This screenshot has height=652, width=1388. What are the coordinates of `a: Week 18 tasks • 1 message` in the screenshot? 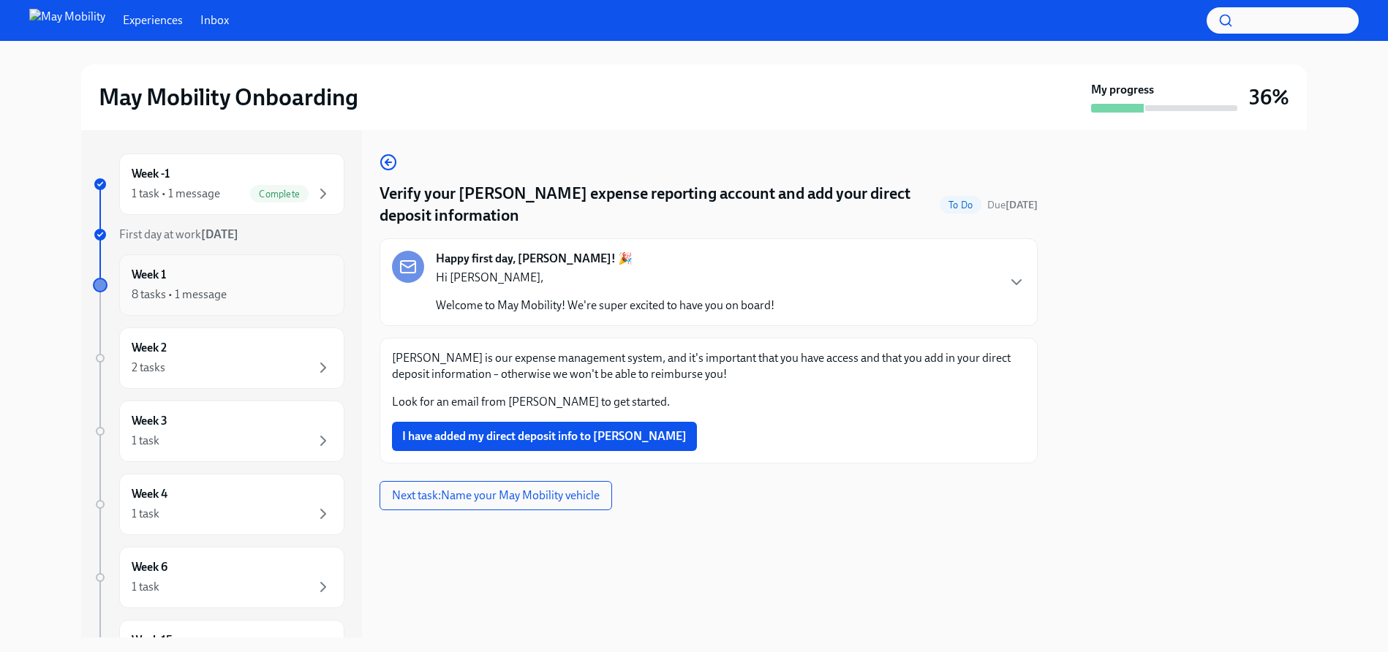 It's located at (219, 285).